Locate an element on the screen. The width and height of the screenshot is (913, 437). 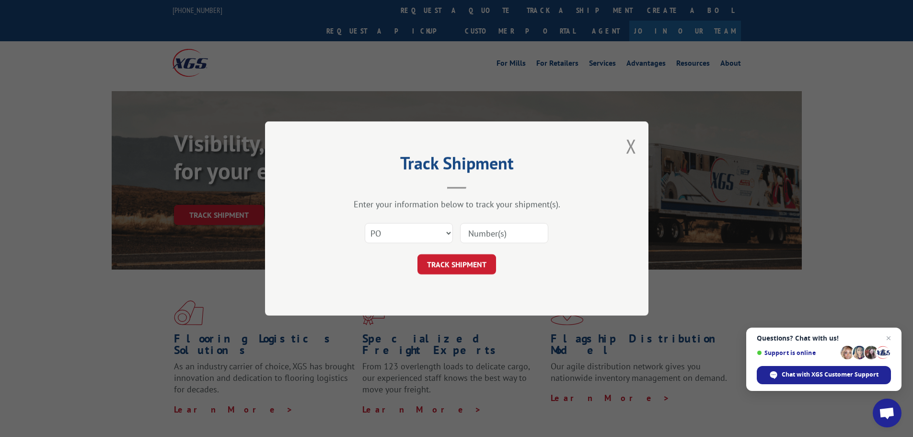
button: TRACK SHIPMENT is located at coordinates (457, 264).